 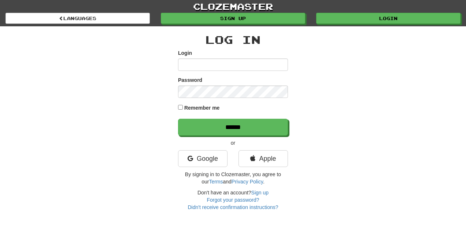 I want to click on a: Terms, so click(x=216, y=182).